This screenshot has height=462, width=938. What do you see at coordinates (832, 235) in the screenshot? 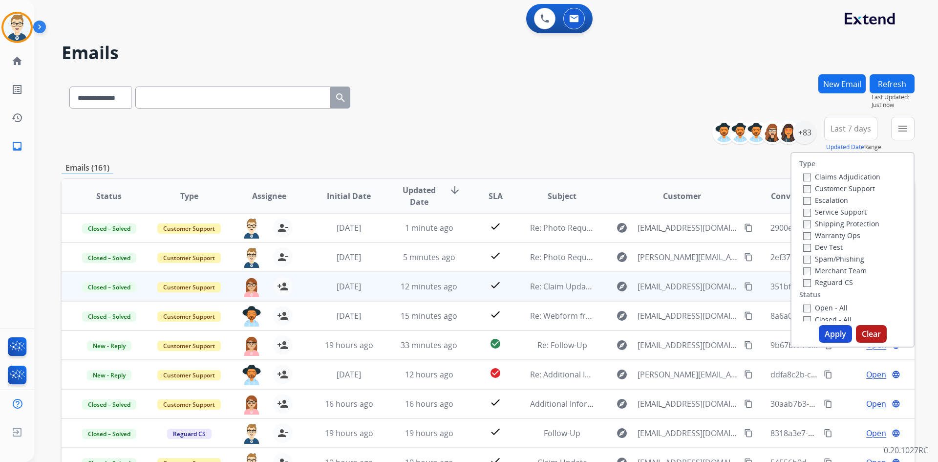
I see `label: Warranty Ops` at bounding box center [832, 235].